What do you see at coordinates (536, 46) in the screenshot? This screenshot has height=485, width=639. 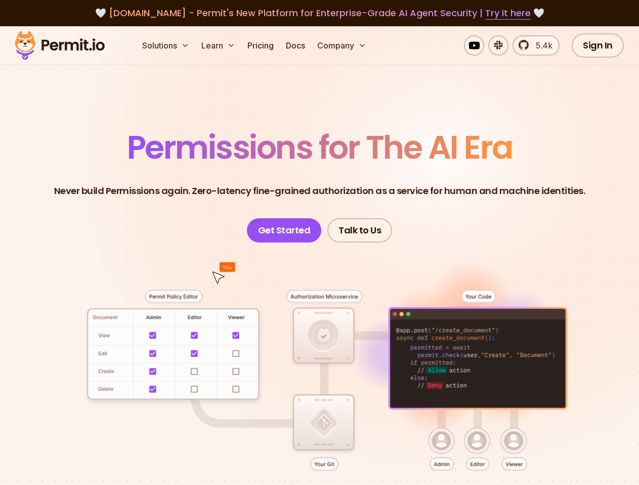 I see `a: 5.4k` at bounding box center [536, 46].